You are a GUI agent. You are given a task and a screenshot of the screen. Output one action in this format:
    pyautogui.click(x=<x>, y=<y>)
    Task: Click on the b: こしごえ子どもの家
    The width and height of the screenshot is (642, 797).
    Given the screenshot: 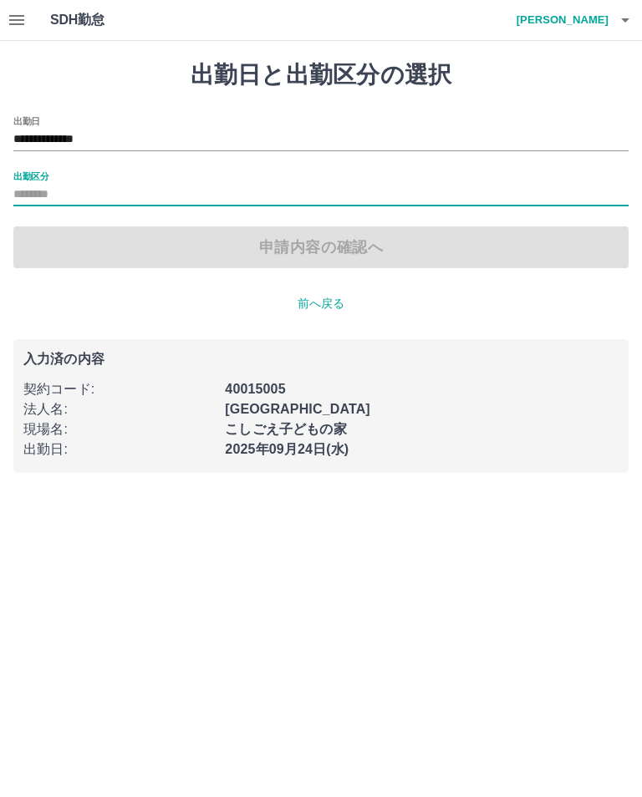 What is the action you would take?
    pyautogui.click(x=285, y=429)
    